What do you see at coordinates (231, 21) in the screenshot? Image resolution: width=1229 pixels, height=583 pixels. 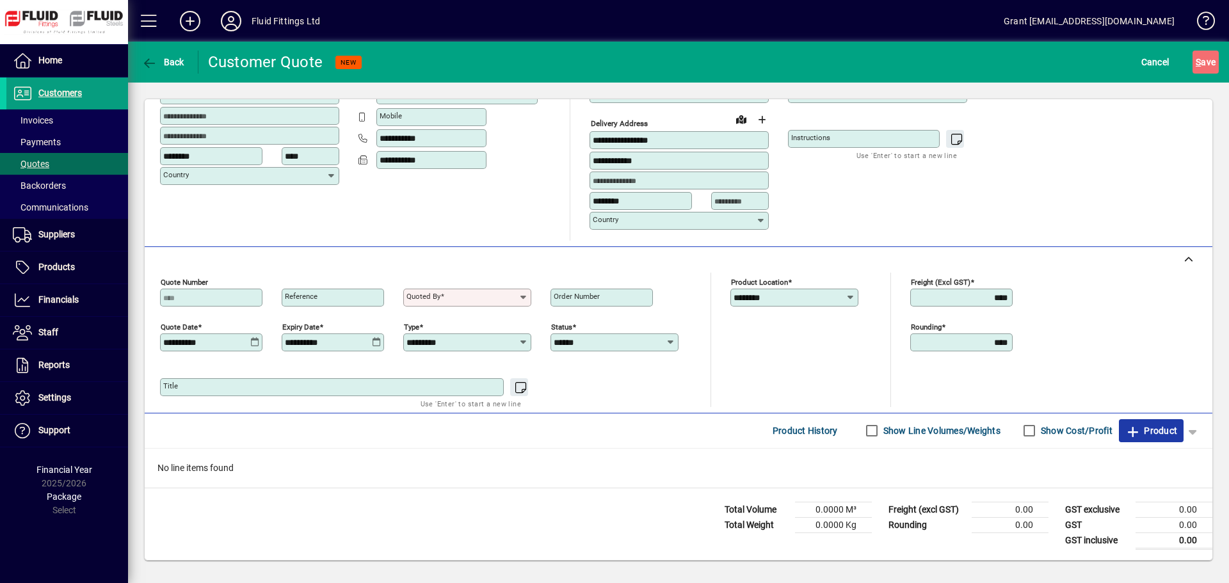 I see `button: Profile` at bounding box center [231, 21].